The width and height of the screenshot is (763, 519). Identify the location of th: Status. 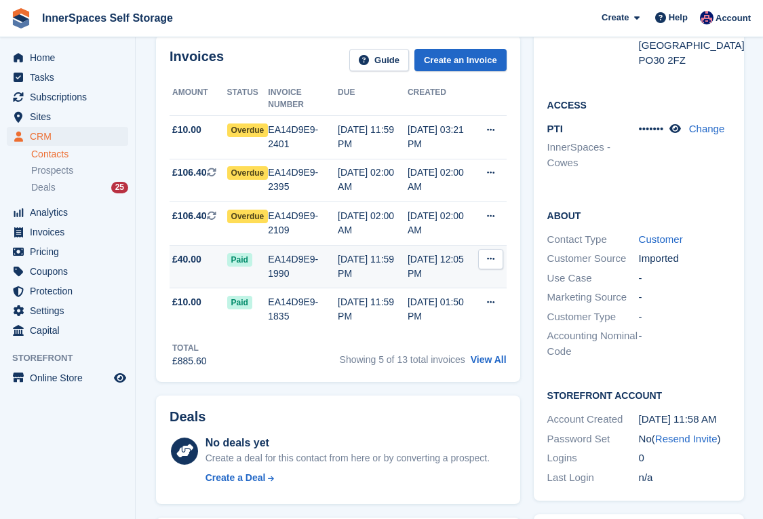
(248, 99).